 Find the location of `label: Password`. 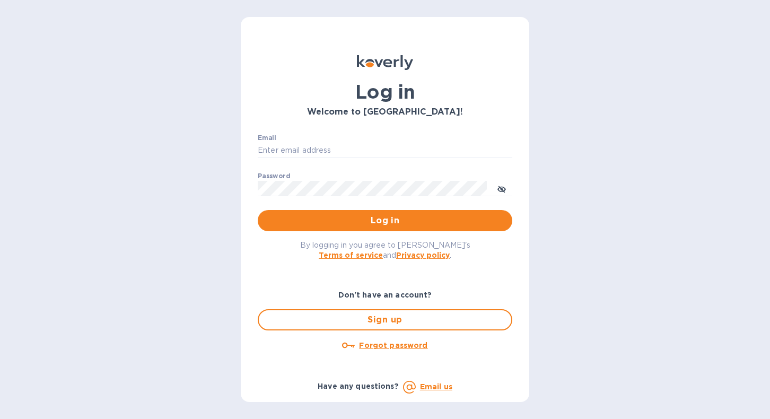

label: Password is located at coordinates (274, 176).